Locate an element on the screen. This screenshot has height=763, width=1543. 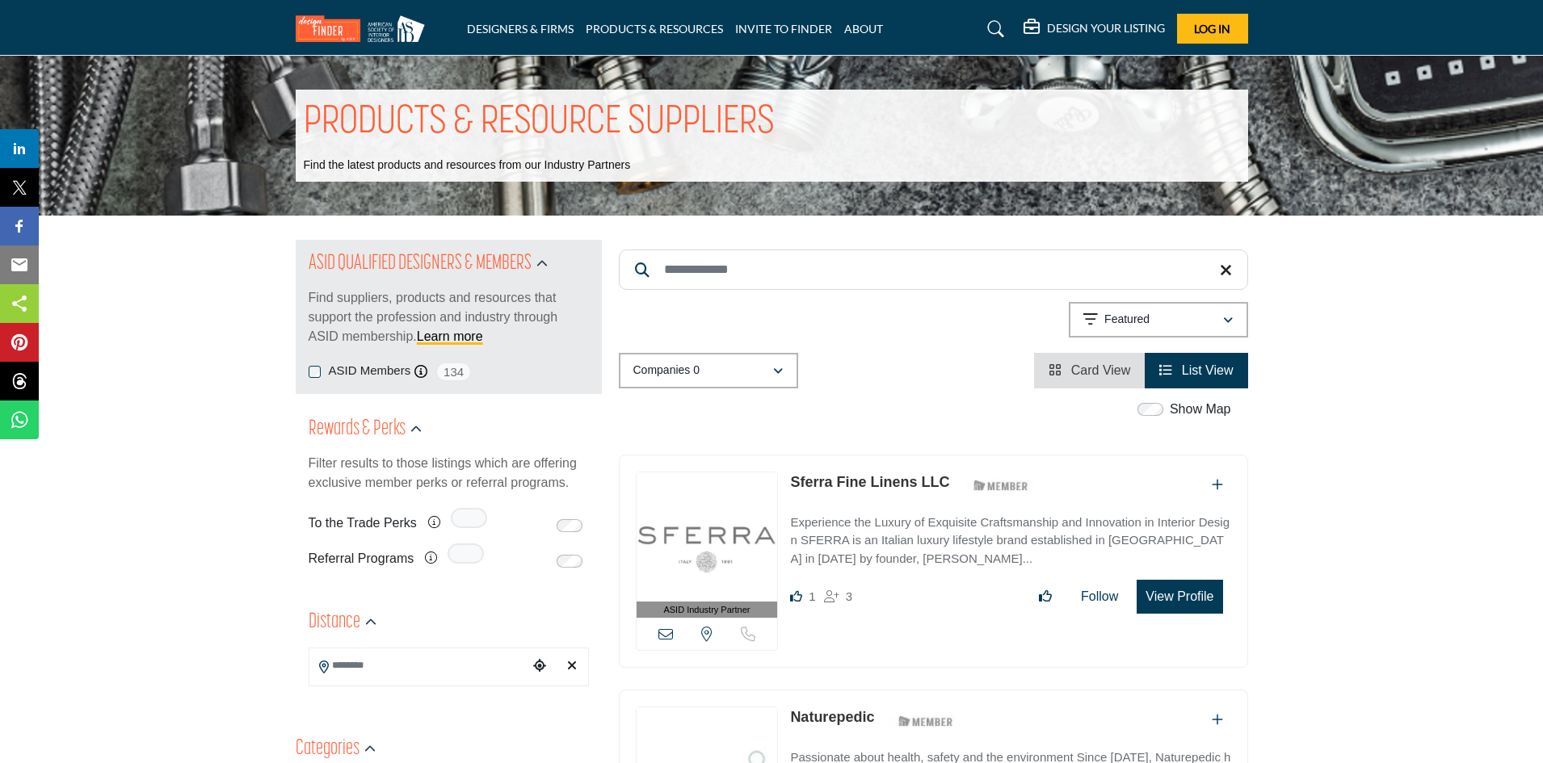
button: Companies 0 is located at coordinates (709, 371).